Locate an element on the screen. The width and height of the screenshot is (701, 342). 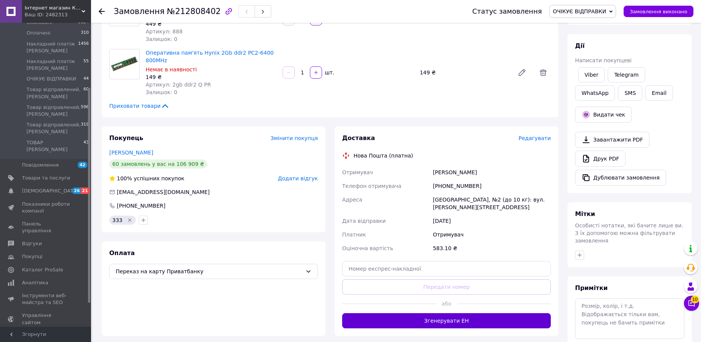
span: Покупці is located at coordinates (32, 256).